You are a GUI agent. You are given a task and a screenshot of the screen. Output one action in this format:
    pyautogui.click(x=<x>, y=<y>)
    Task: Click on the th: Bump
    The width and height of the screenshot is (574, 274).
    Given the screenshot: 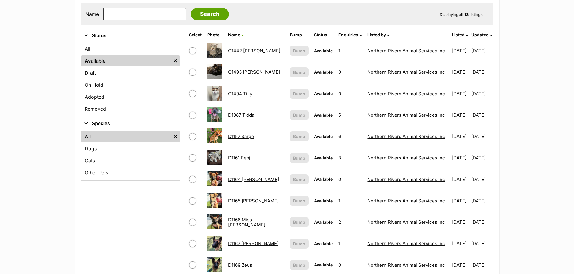 What is the action you would take?
    pyautogui.click(x=299, y=35)
    